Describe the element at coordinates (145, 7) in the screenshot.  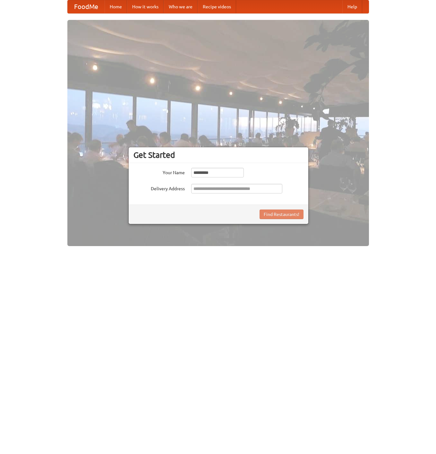
I see `a: How it works` at that location.